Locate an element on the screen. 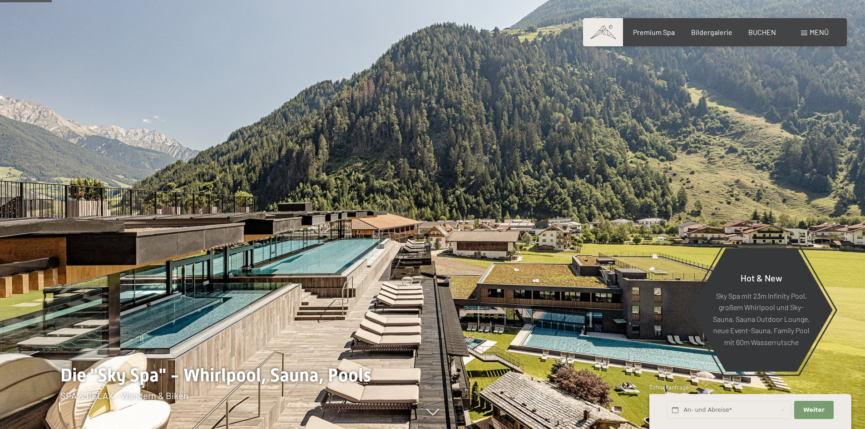 The height and width of the screenshot is (429, 865). span: Schnellanfrage is located at coordinates (669, 387).